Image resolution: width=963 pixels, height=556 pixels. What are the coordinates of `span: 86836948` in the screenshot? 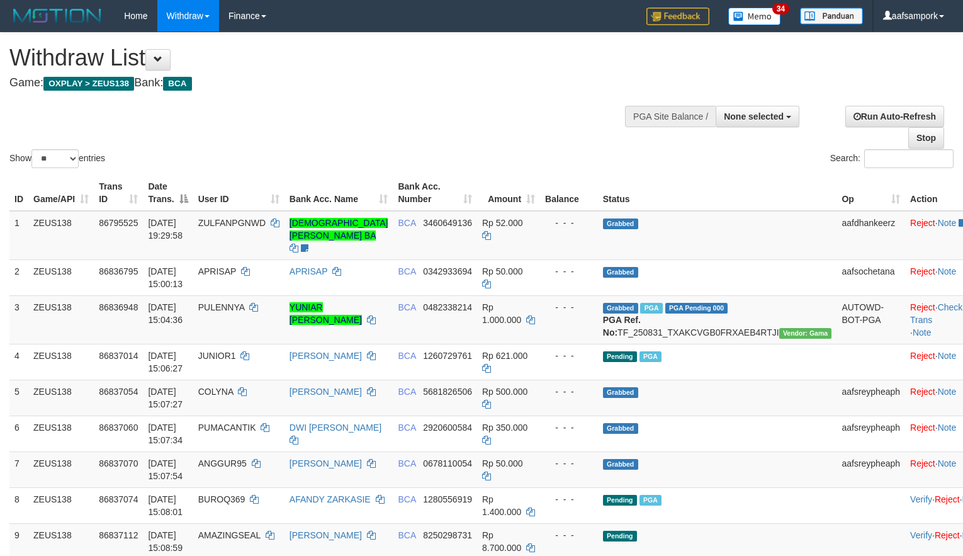 It's located at (118, 307).